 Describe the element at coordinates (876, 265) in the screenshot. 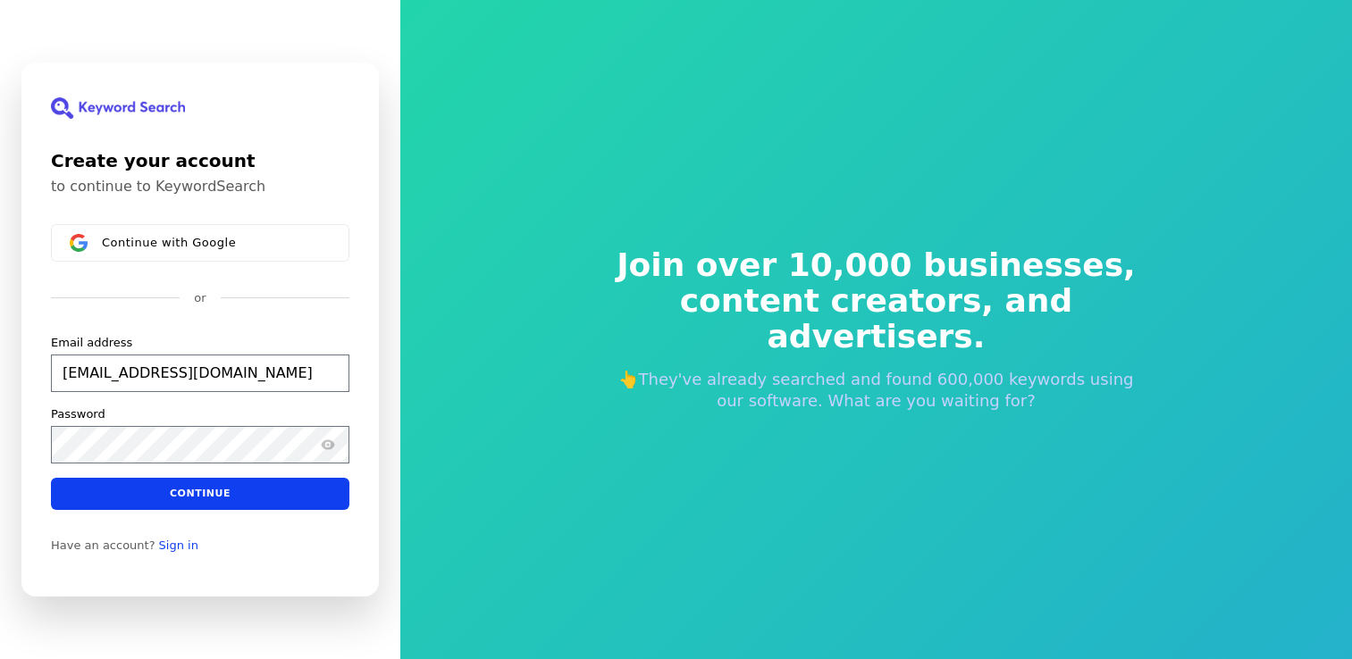

I see `span: Join over 10,000 businesses,` at that location.